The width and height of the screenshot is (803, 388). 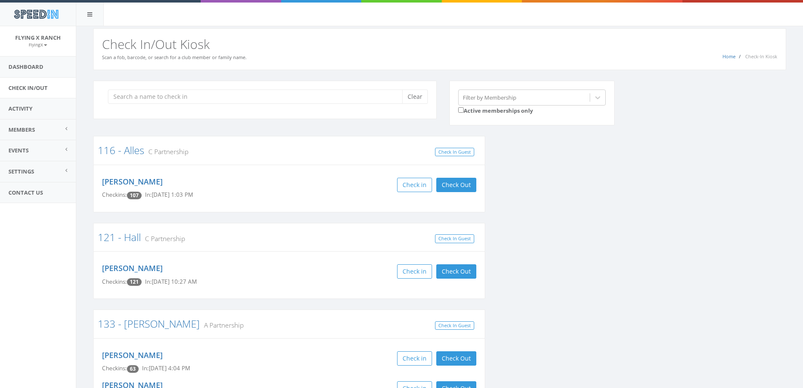 I want to click on span: Settings, so click(x=21, y=171).